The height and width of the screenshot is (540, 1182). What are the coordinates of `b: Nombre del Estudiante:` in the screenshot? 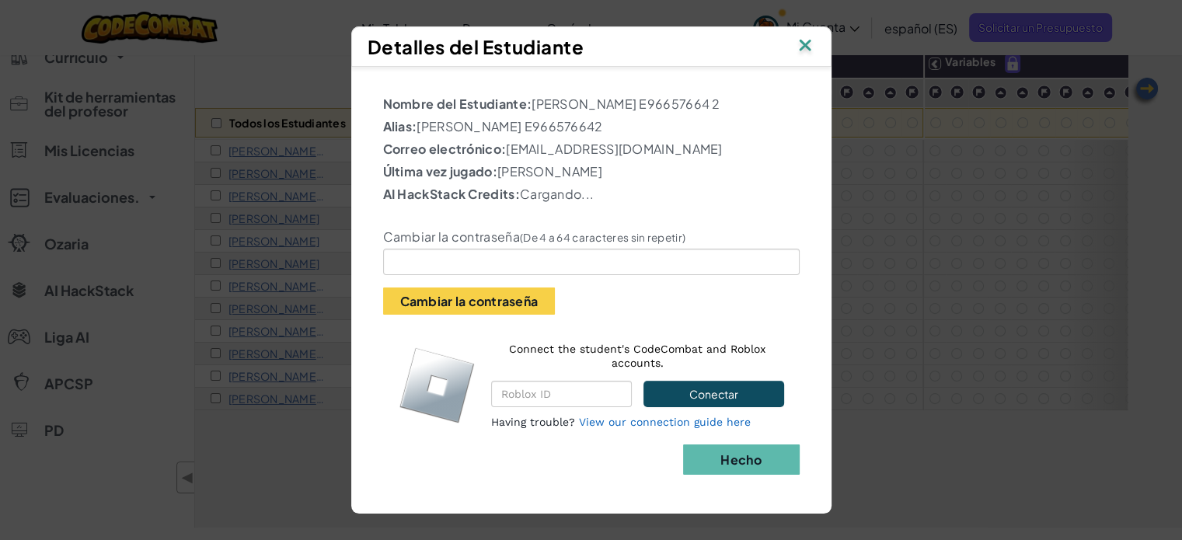 It's located at (458, 103).